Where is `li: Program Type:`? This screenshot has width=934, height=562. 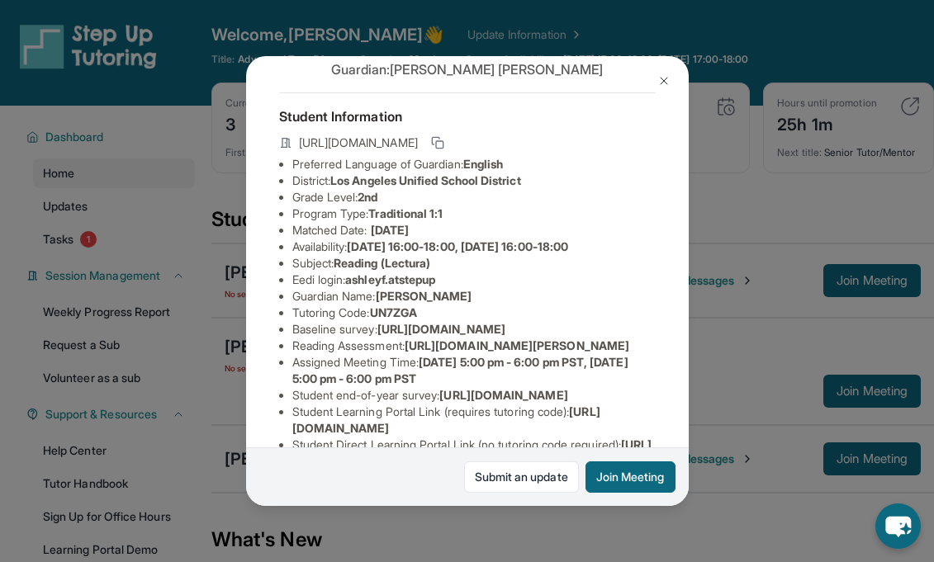 li: Program Type: is located at coordinates (474, 214).